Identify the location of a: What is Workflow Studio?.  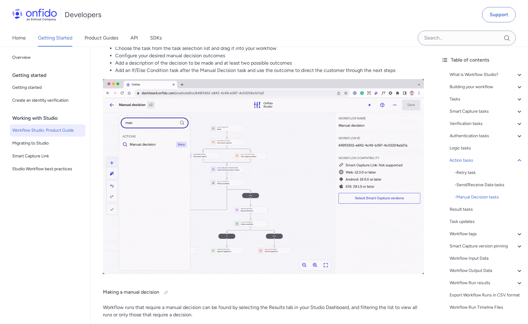
(486, 75).